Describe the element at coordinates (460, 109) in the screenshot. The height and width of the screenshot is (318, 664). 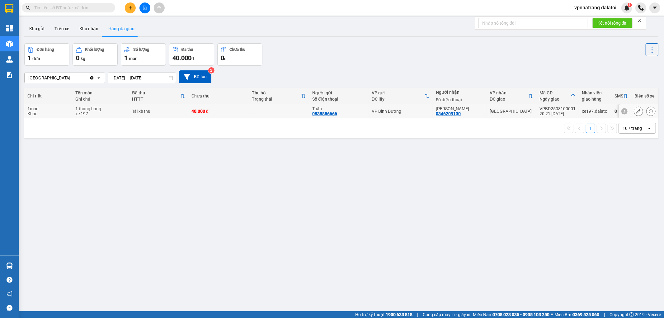
I see `div: Đinh Anh Tuấn` at that location.